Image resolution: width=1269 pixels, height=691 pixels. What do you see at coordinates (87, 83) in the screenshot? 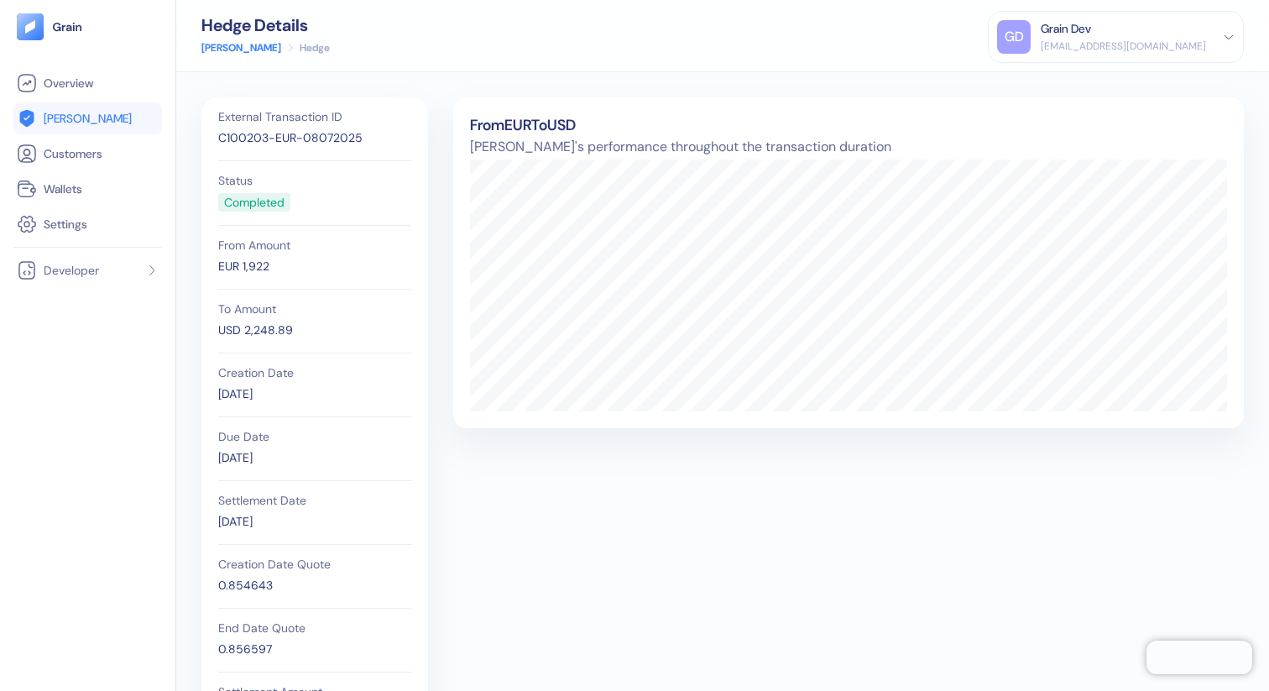
I see `a: Overview` at bounding box center [87, 83].